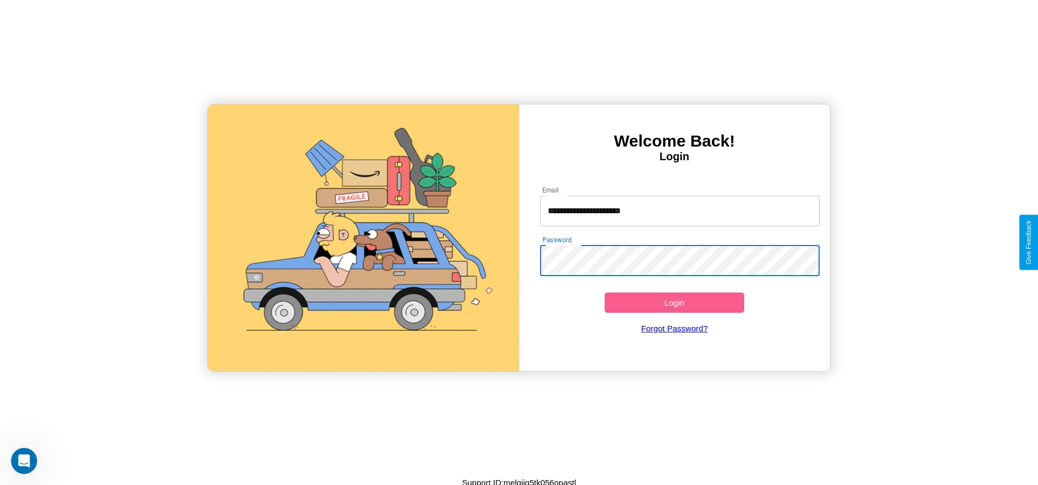 This screenshot has width=1038, height=485. Describe the element at coordinates (674, 302) in the screenshot. I see `button: Login` at that location.